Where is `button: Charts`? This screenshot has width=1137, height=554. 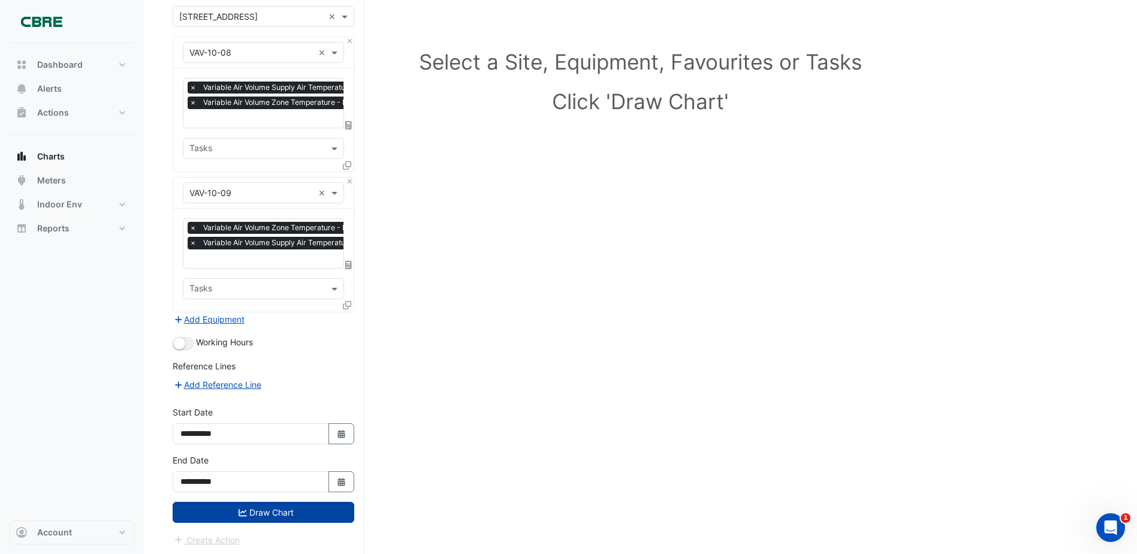
button: Charts is located at coordinates (72, 156).